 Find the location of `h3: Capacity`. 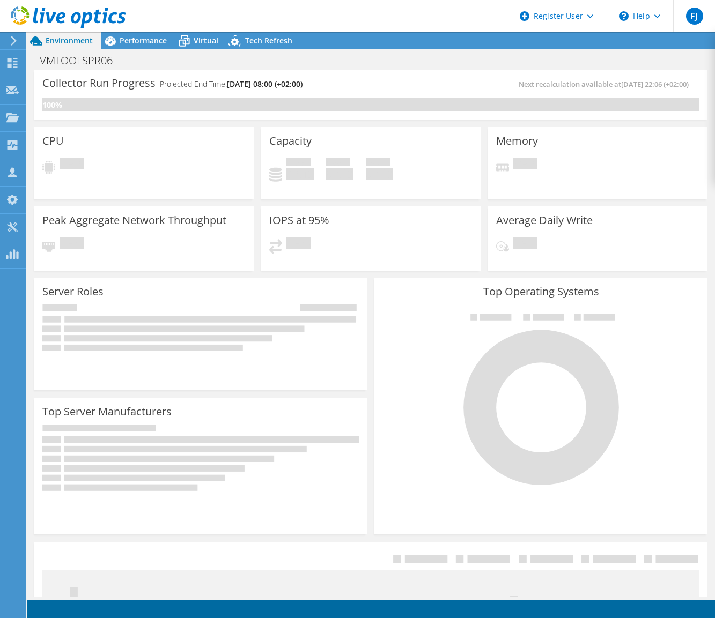

h3: Capacity is located at coordinates (290, 141).